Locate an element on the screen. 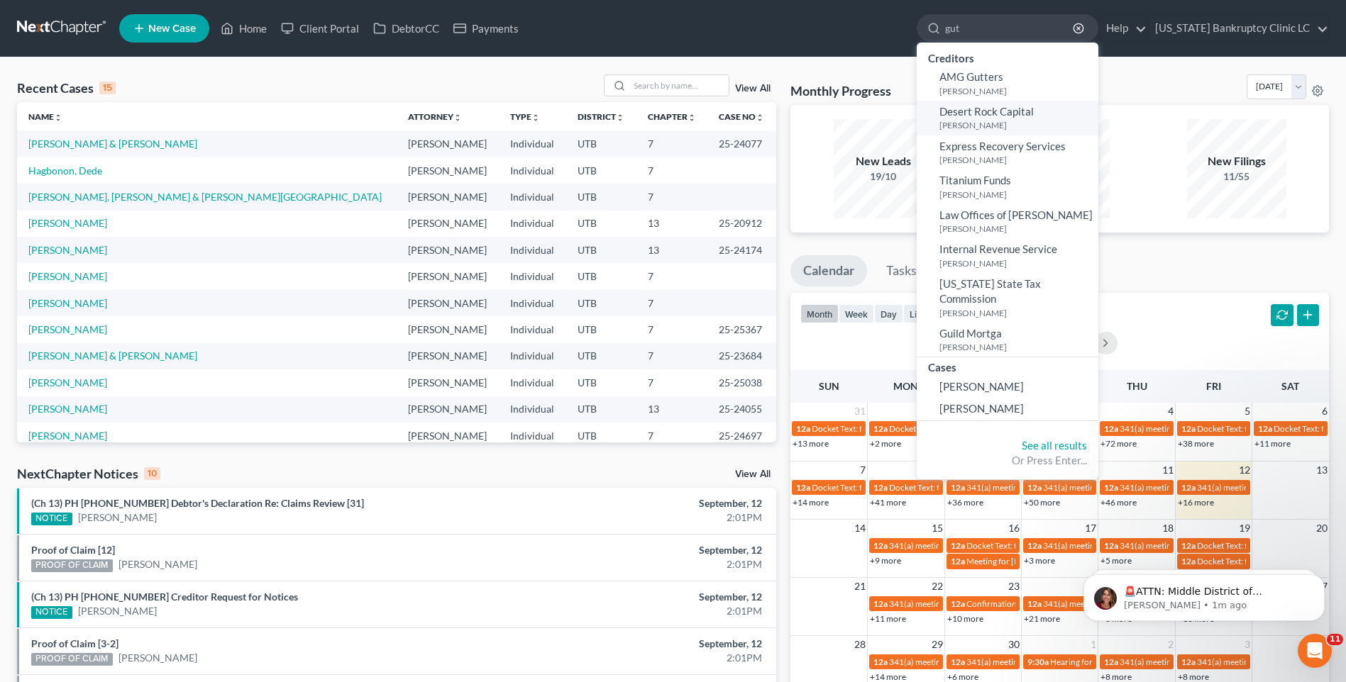 The height and width of the screenshot is (682, 1346). div: PROOF OF CLAIM is located at coordinates (72, 566).